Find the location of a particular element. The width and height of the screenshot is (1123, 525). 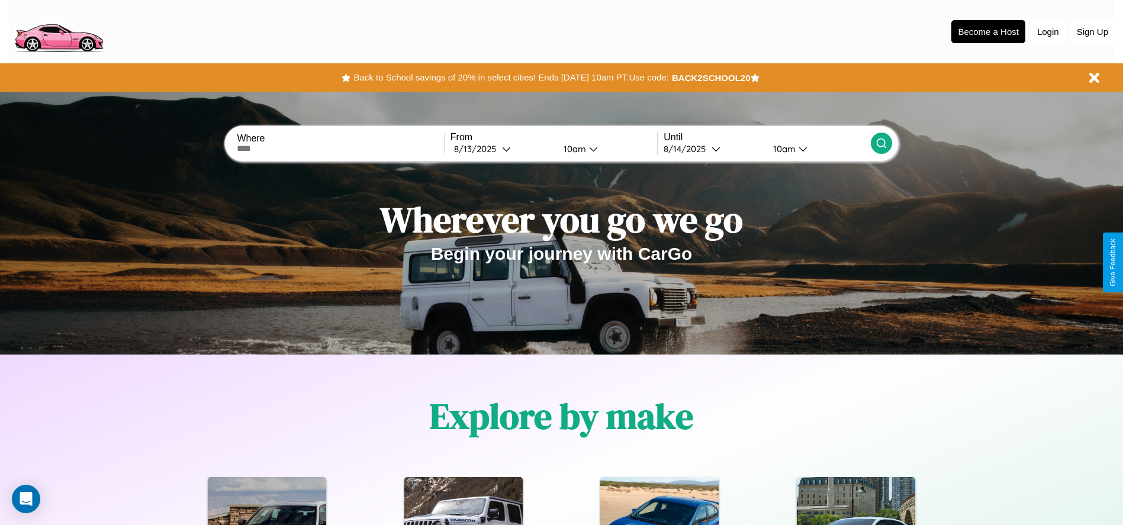

h1: Explore by make is located at coordinates (561, 416).